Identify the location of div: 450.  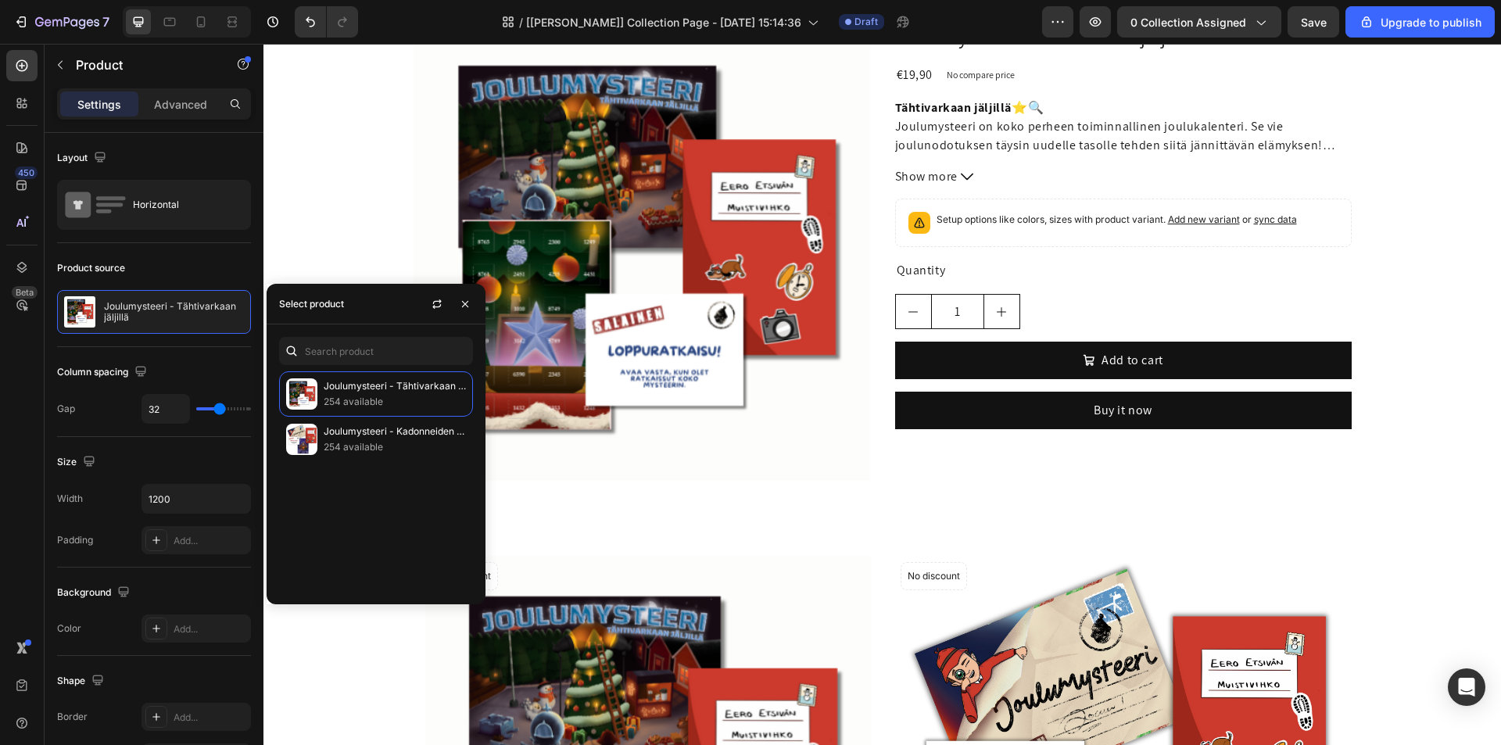
(26, 173).